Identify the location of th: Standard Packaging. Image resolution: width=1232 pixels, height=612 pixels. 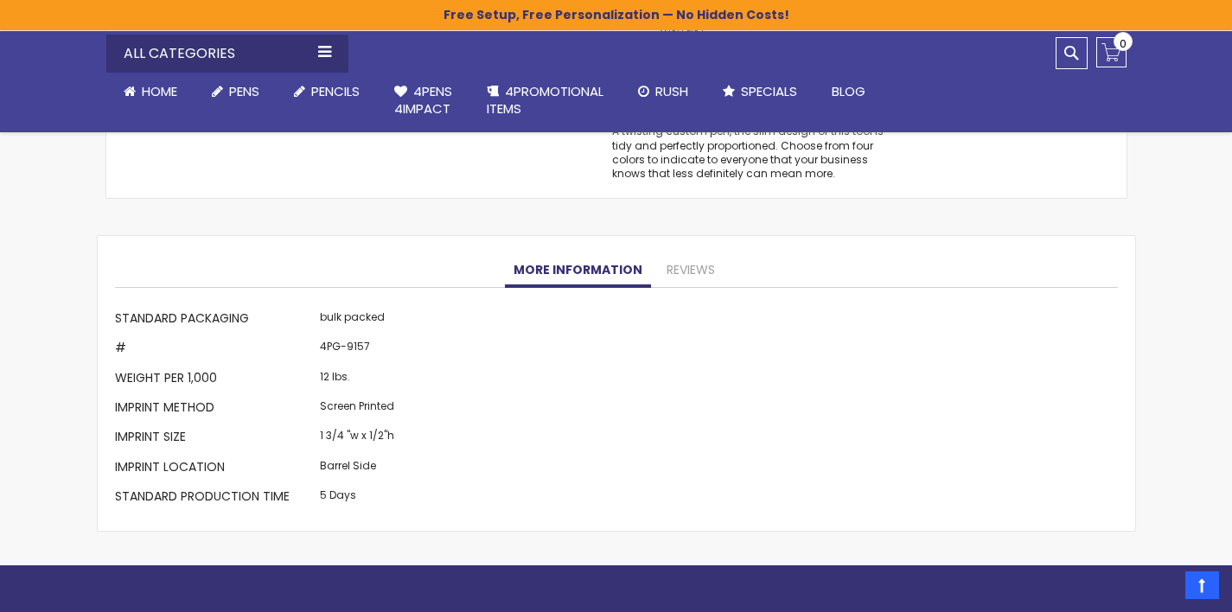
(215, 320).